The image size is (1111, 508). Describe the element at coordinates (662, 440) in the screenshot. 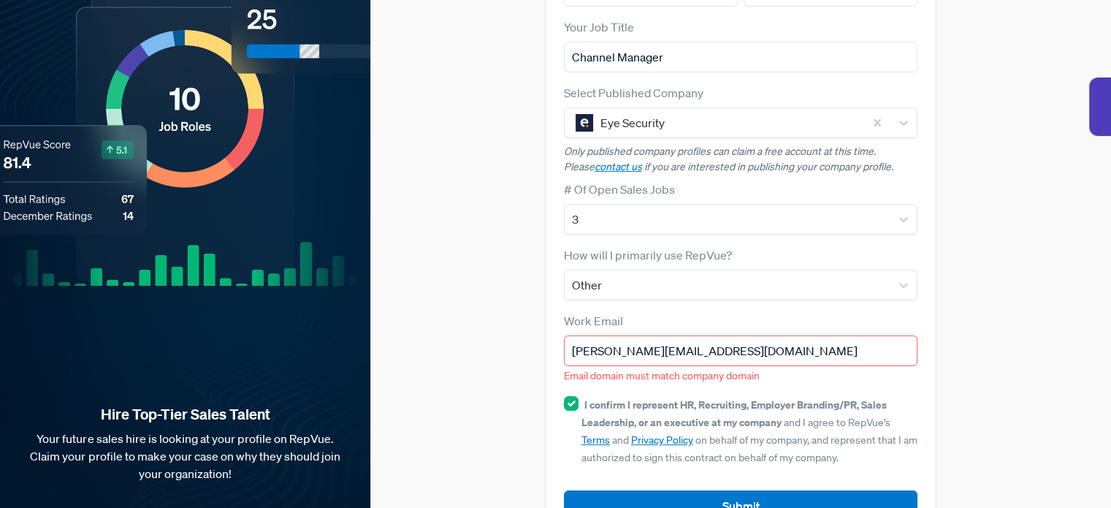

I see `a: Privacy Policy` at that location.